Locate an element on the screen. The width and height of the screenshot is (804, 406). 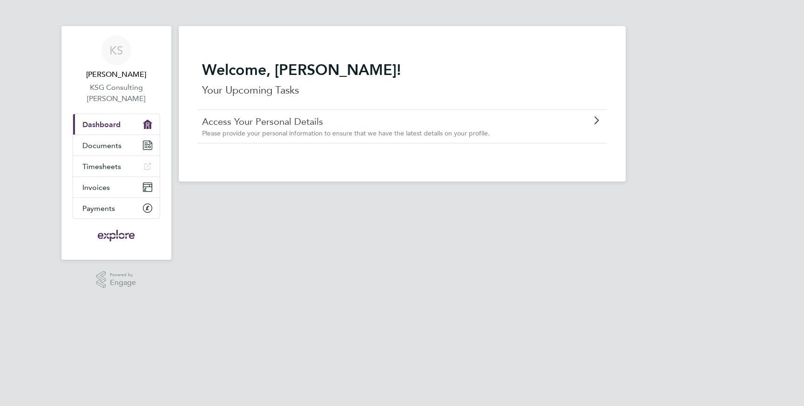
span: Invoices is located at coordinates (96, 187).